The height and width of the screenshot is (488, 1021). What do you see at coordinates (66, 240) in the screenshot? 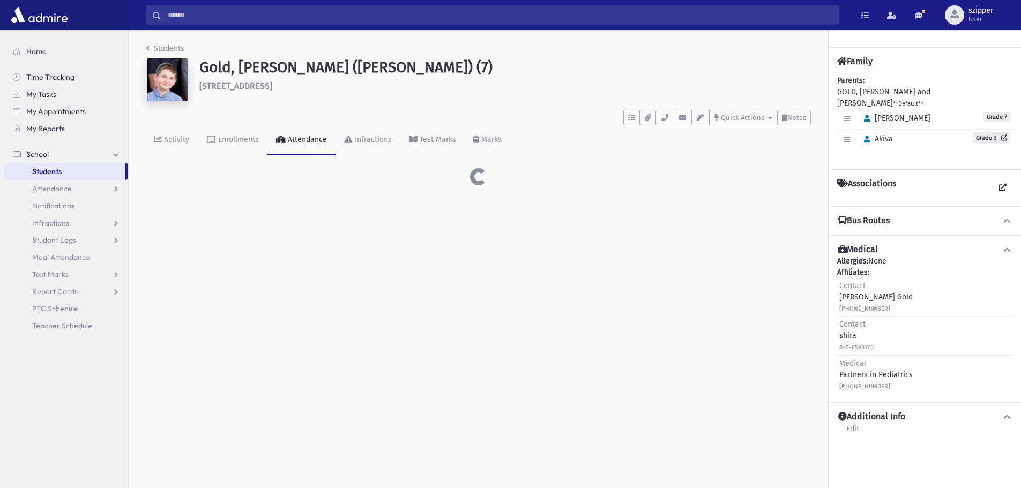
I see `a: Student Logs` at bounding box center [66, 240].